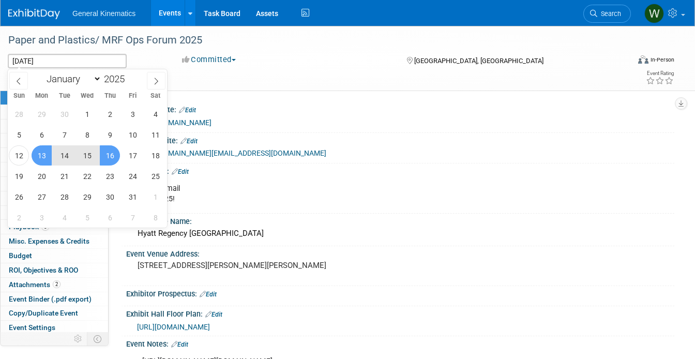  I want to click on a: Playbook5, so click(54, 226).